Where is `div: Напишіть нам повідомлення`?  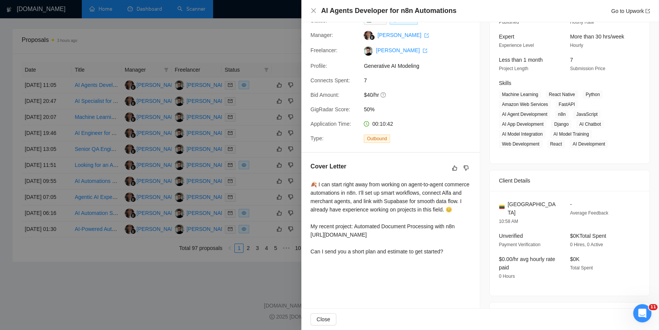
div: Напишіть нам повідомлення is located at coordinates (71, 132).